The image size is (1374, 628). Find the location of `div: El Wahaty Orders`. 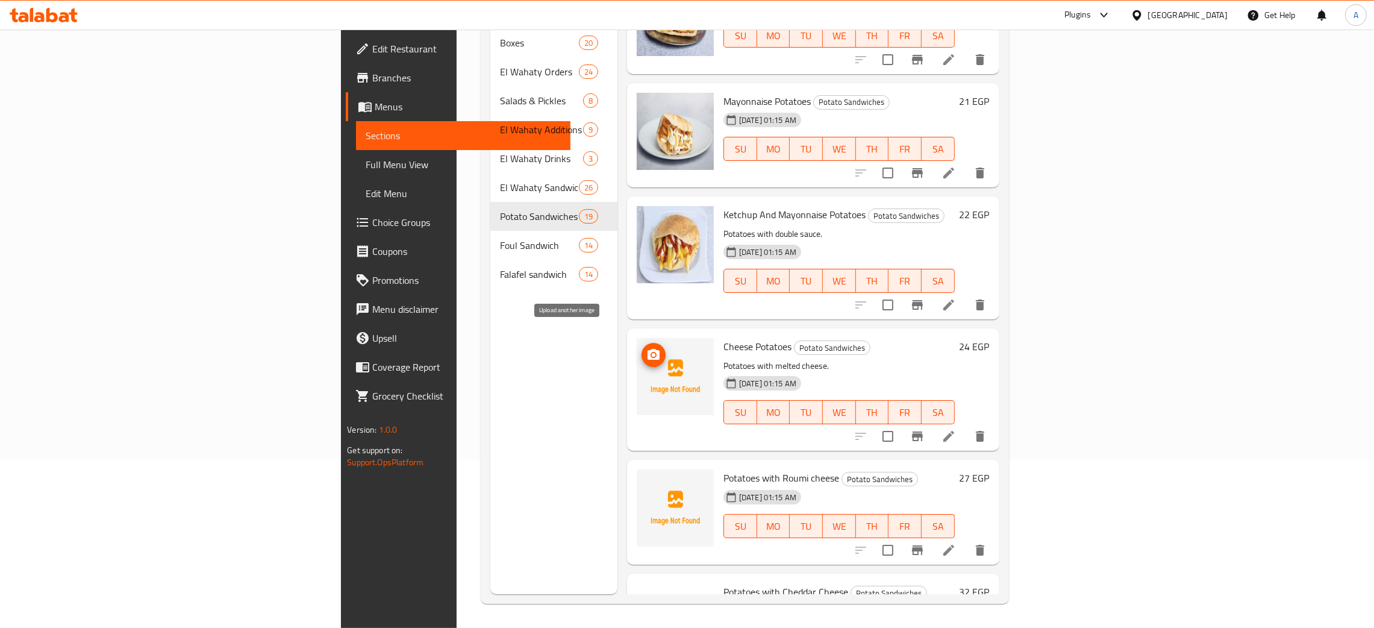

div: El Wahaty Orders is located at coordinates (539, 72).